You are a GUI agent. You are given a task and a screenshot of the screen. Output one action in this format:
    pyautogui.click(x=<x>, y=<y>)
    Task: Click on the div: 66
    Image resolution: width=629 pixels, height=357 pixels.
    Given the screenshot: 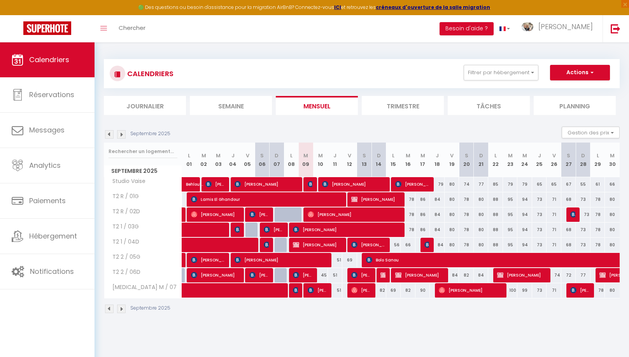 What is the action you would take?
    pyautogui.click(x=612, y=184)
    